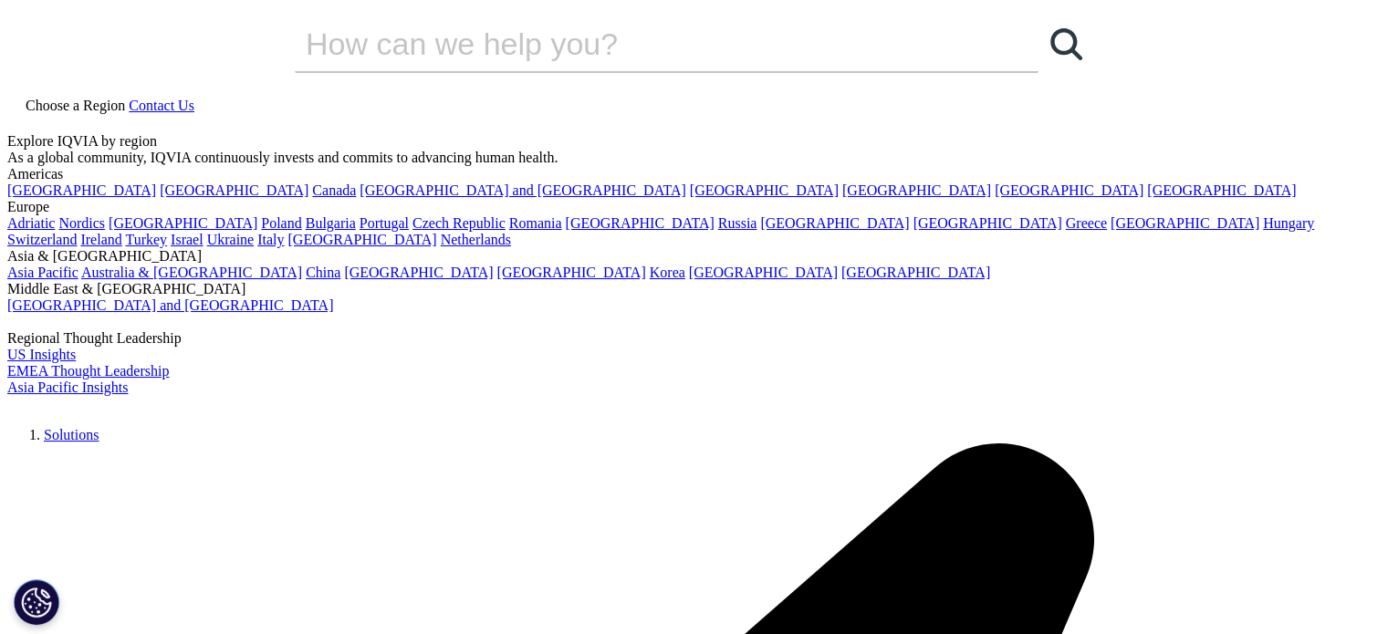  Describe the element at coordinates (1289, 223) in the screenshot. I see `a: Hungary` at that location.